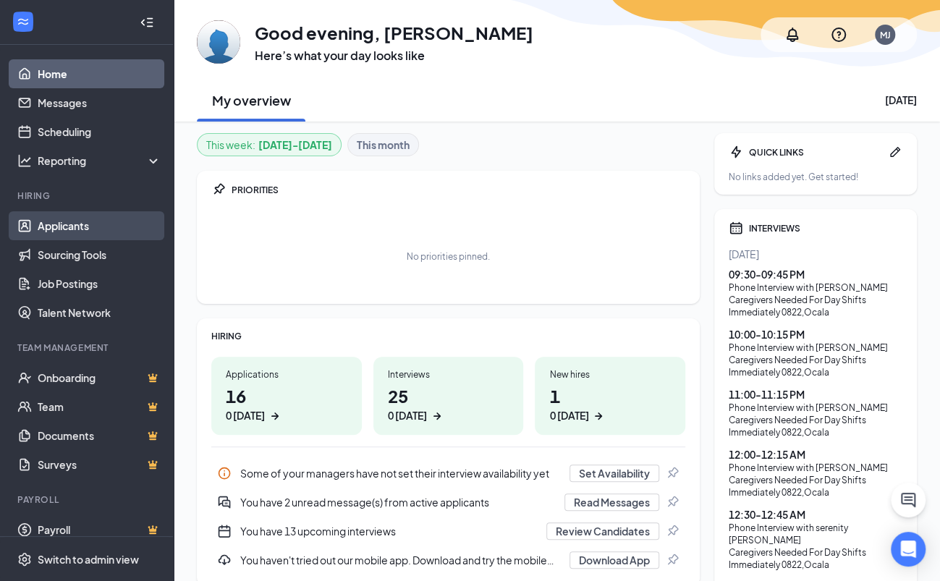 The image size is (940, 581). What do you see at coordinates (99, 132) in the screenshot?
I see `a: Scheduling` at bounding box center [99, 132].